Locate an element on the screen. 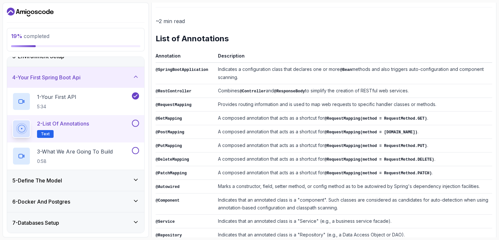  button: 6-Docker And Postgres is located at coordinates (76, 202).